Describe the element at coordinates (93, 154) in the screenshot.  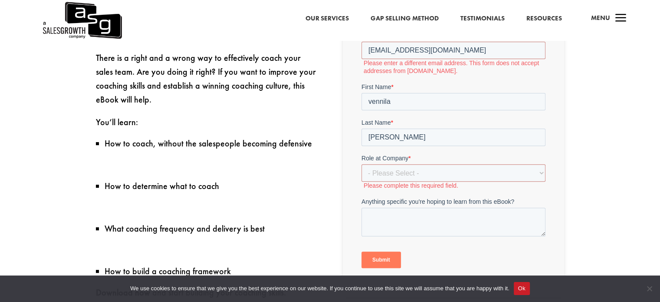
I see `label: Please complete this required field.` at that location.